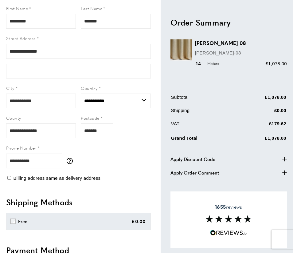 This screenshot has width=293, height=253. What do you see at coordinates (78, 202) in the screenshot?
I see `h2: Shipping Methods` at bounding box center [78, 202].